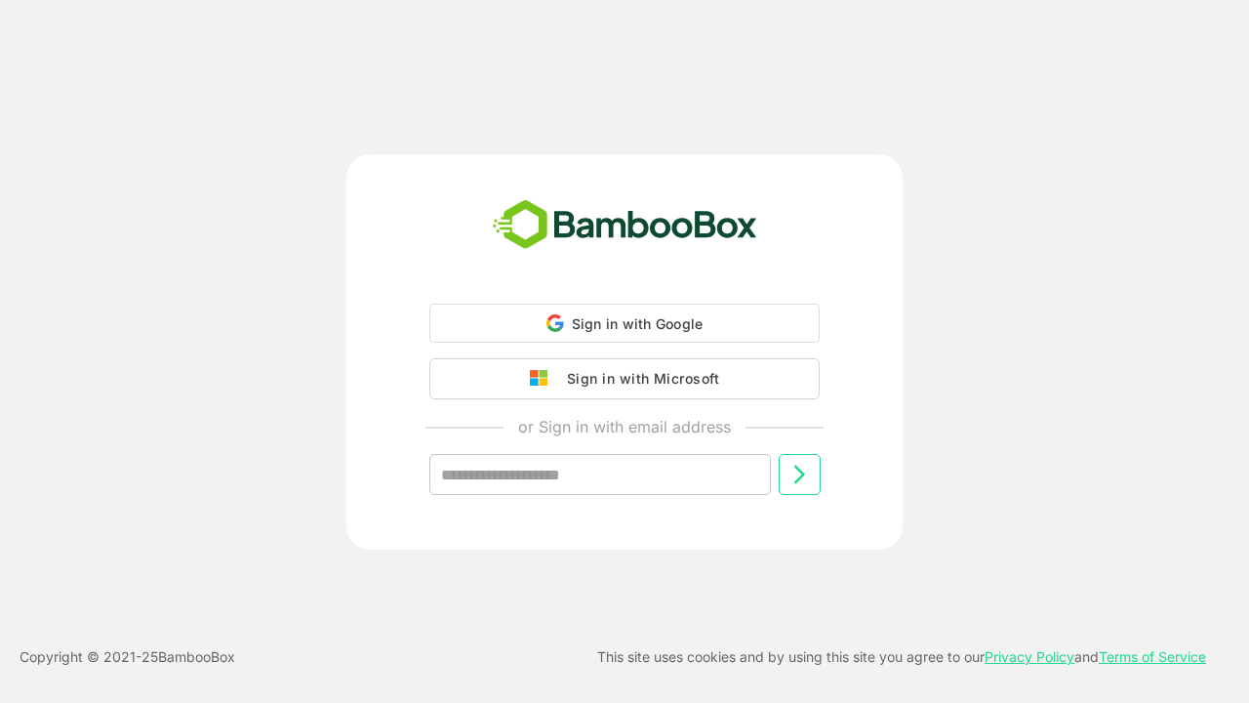  I want to click on a: Terms of Service, so click(1153, 656).